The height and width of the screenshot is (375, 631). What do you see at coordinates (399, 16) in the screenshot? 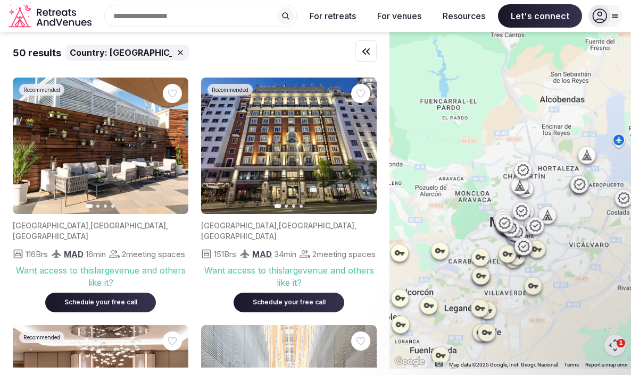
I see `button: For venues` at bounding box center [399, 16].